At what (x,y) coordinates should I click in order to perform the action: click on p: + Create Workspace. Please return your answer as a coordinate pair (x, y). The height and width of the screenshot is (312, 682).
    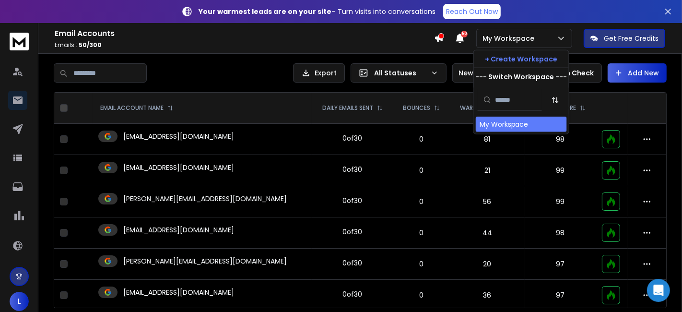
    Looking at the image, I should click on (521, 59).